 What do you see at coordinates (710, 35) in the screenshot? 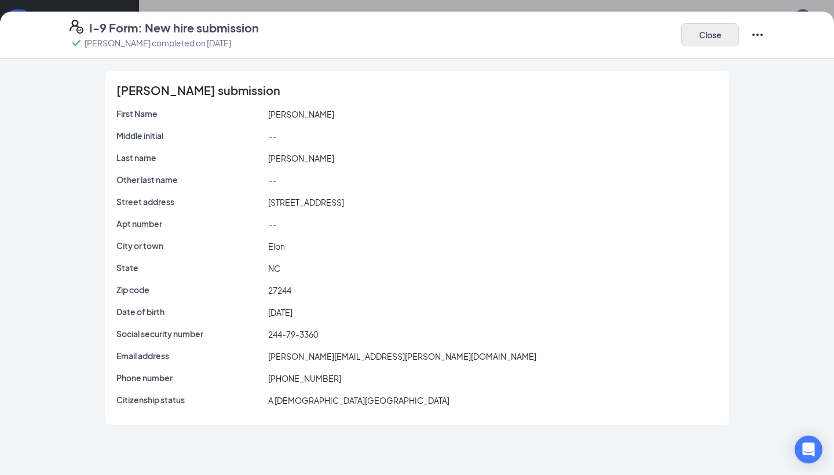
I see `button: Close` at bounding box center [710, 35].